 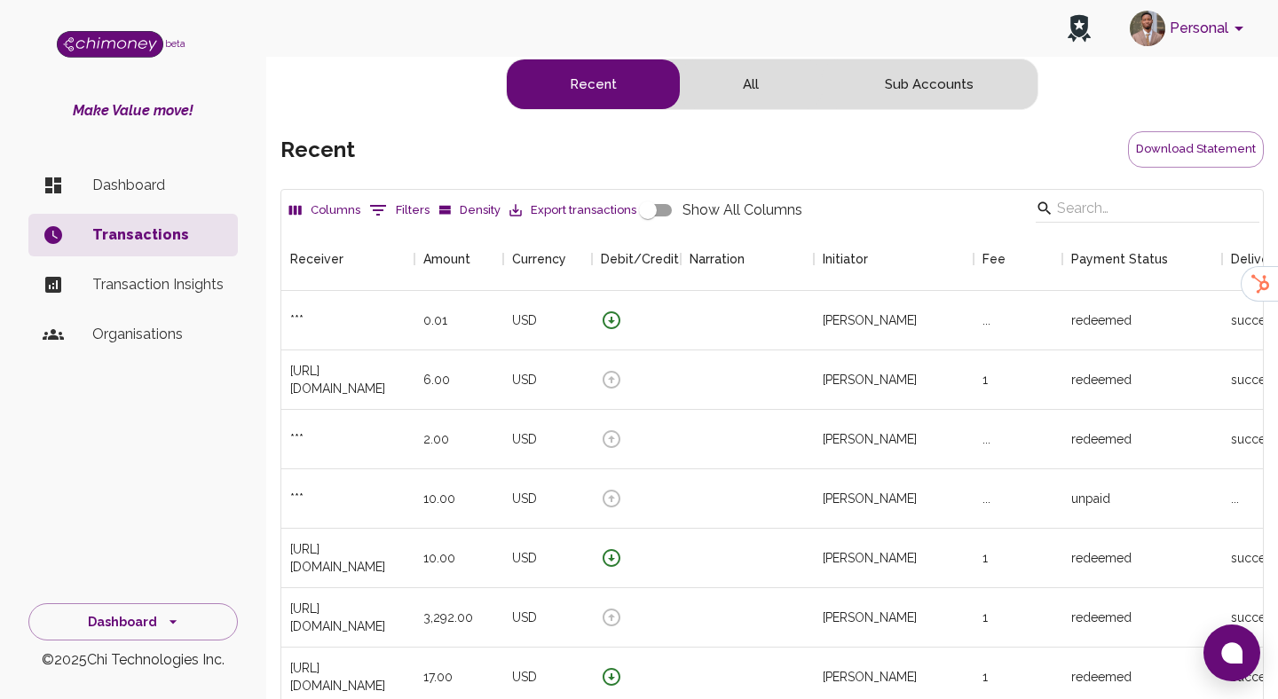 I want to click on span: beta, so click(x=175, y=43).